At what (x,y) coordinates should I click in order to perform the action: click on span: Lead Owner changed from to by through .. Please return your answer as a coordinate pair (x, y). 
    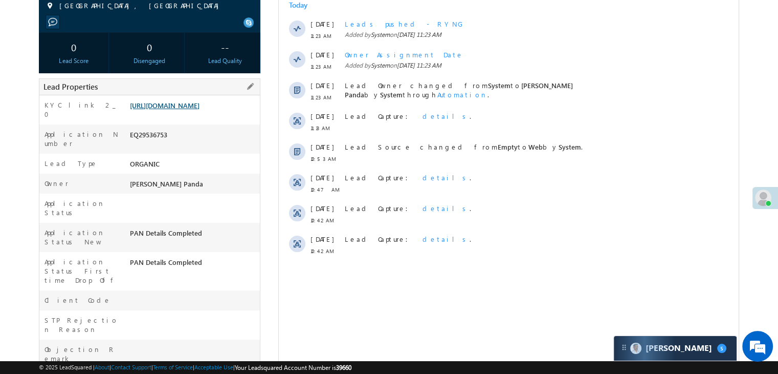
    Looking at the image, I should click on (180, 129).